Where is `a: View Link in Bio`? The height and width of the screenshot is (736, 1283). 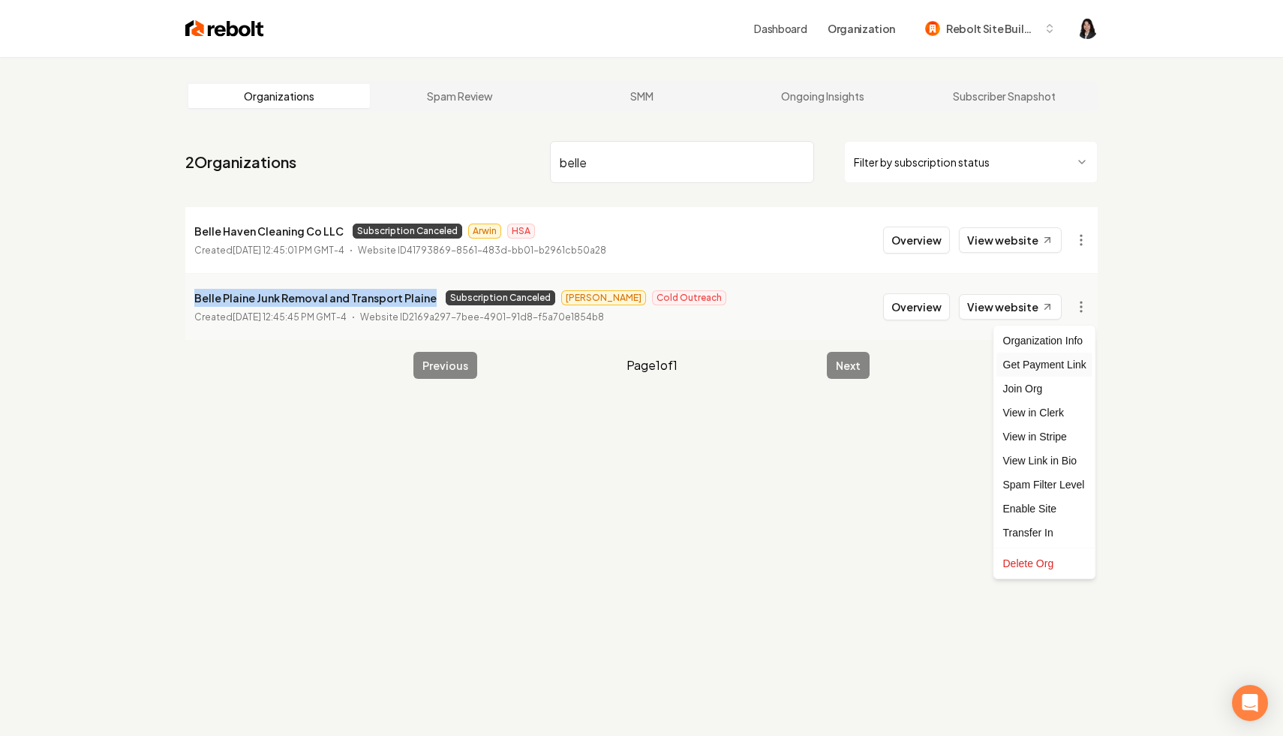
a: View Link in Bio is located at coordinates (1045, 461).